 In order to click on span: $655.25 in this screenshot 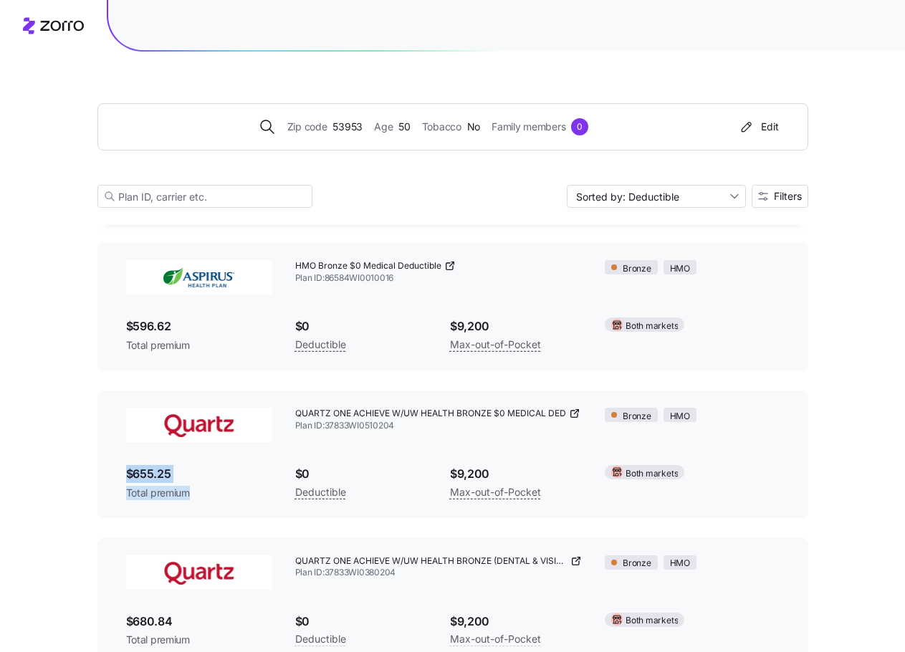, I will do `click(199, 474)`.